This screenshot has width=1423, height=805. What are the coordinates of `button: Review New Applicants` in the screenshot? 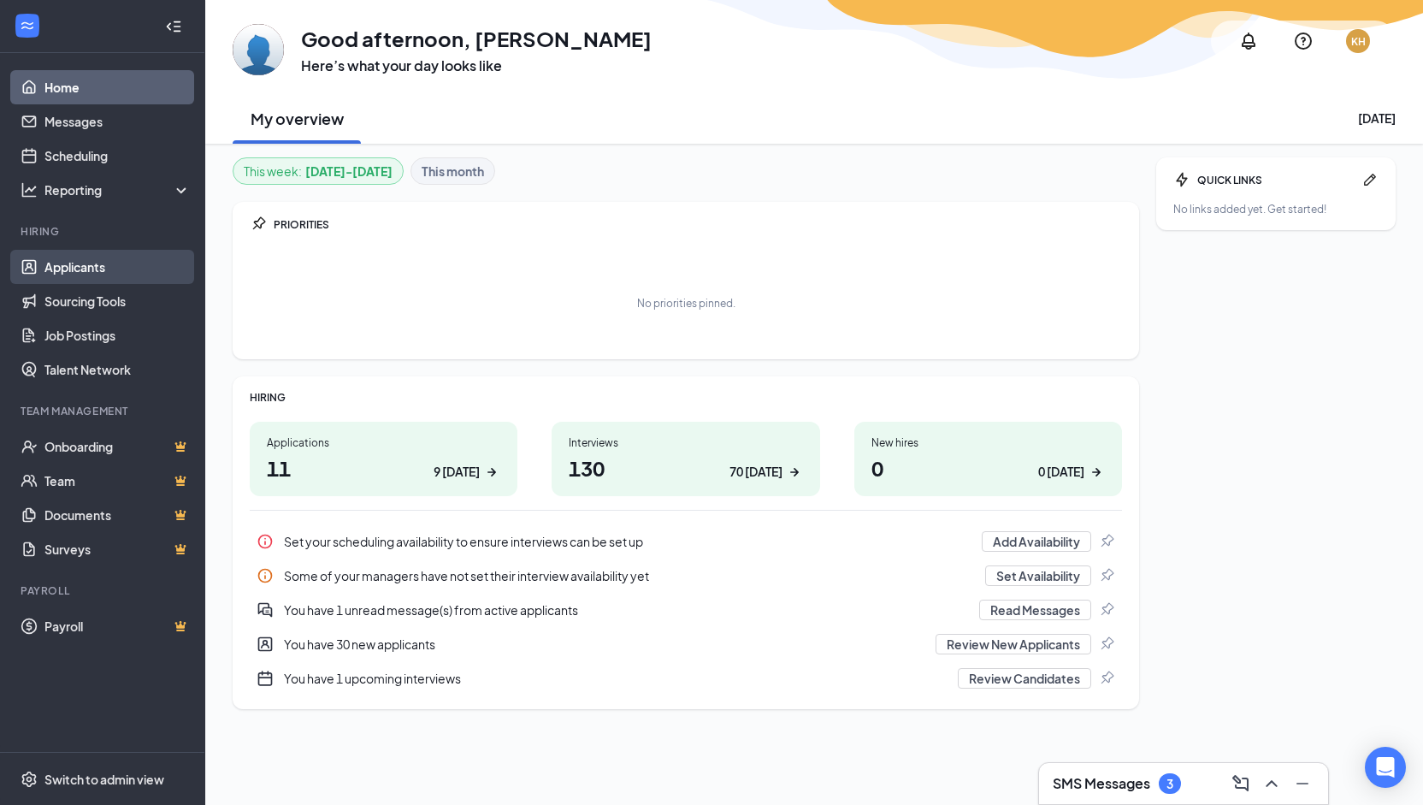 It's located at (1014, 644).